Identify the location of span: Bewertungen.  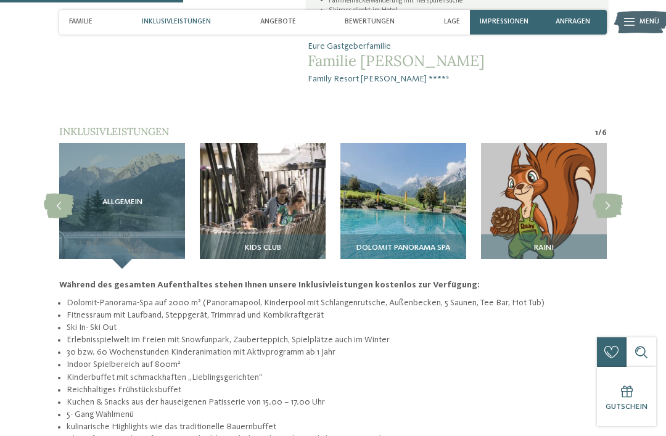
(370, 22).